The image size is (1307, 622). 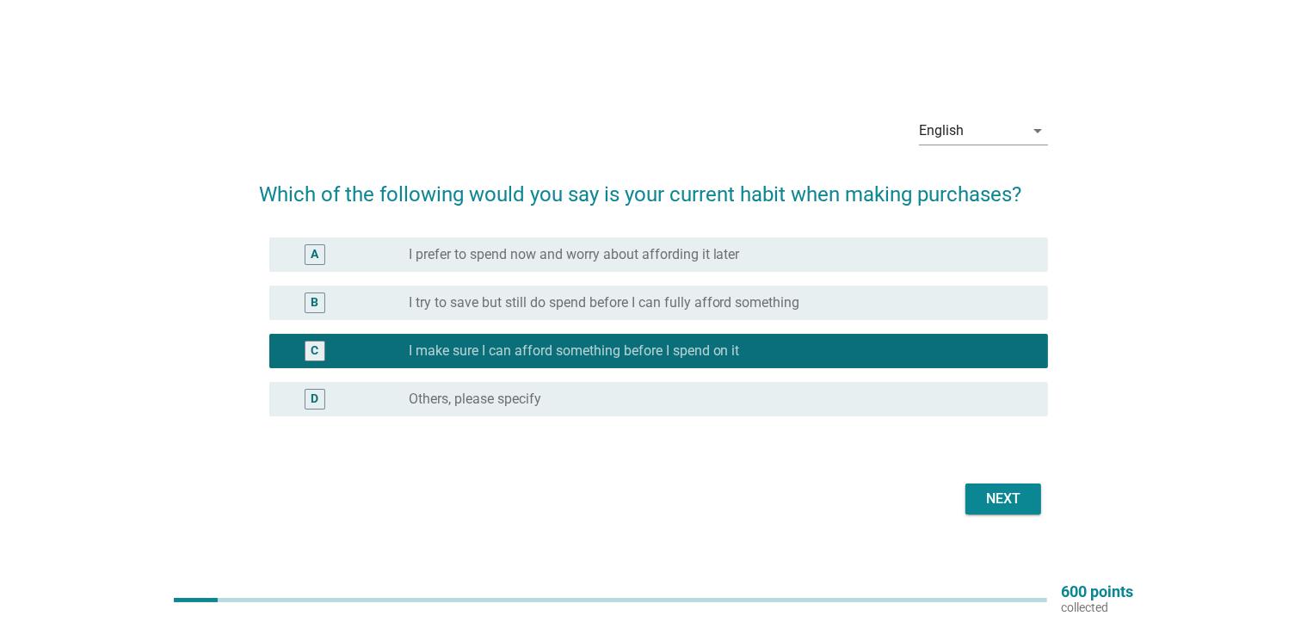 What do you see at coordinates (475, 399) in the screenshot?
I see `label: Others, please specify` at bounding box center [475, 399].